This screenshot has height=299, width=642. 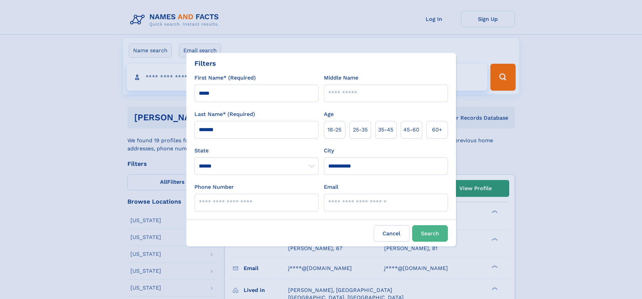 I want to click on span: 60+, so click(x=437, y=130).